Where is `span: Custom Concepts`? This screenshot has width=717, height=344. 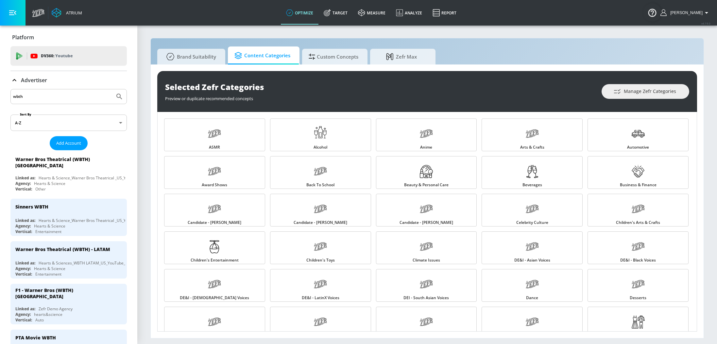 span: Custom Concepts is located at coordinates (334, 57).